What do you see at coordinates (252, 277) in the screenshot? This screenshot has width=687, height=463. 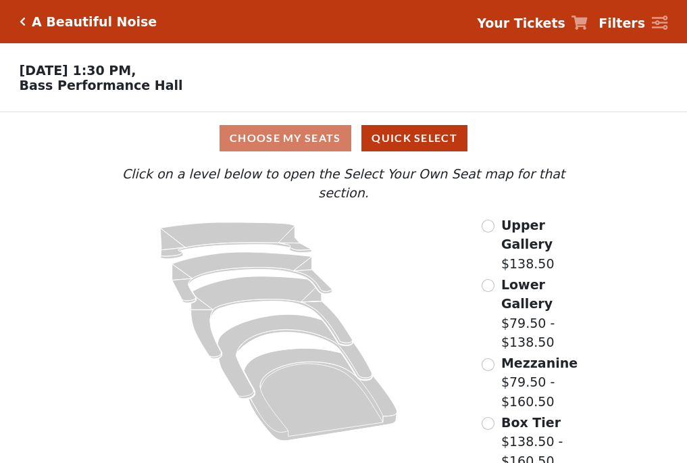 I see `path: Lower Gallery - Seats Available: 37` at bounding box center [252, 277].